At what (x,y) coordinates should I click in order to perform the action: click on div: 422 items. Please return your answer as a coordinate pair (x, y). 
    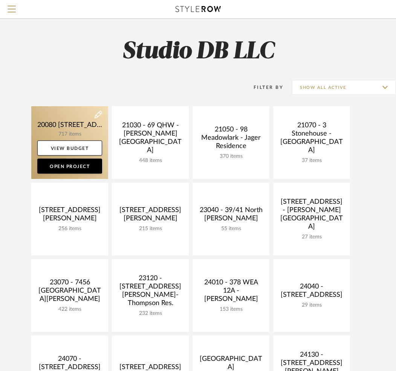
    Looking at the image, I should click on (70, 310).